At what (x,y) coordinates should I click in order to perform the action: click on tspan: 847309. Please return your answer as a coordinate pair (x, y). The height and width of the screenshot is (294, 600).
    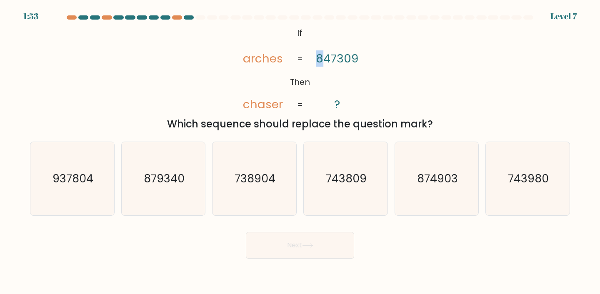
    Looking at the image, I should click on (337, 58).